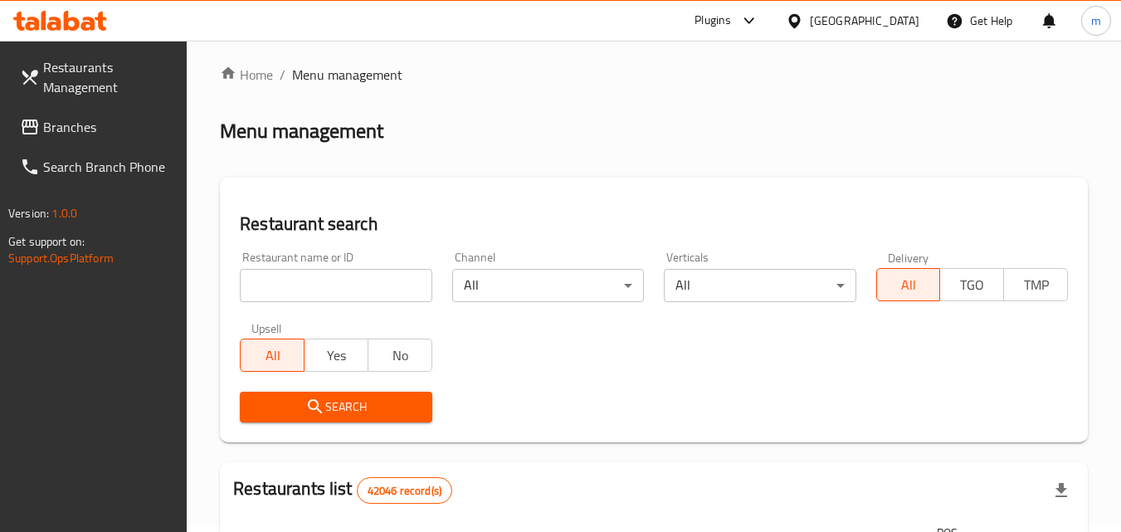 This screenshot has width=1121, height=532. What do you see at coordinates (336, 355) in the screenshot?
I see `button: Yes` at bounding box center [336, 355].